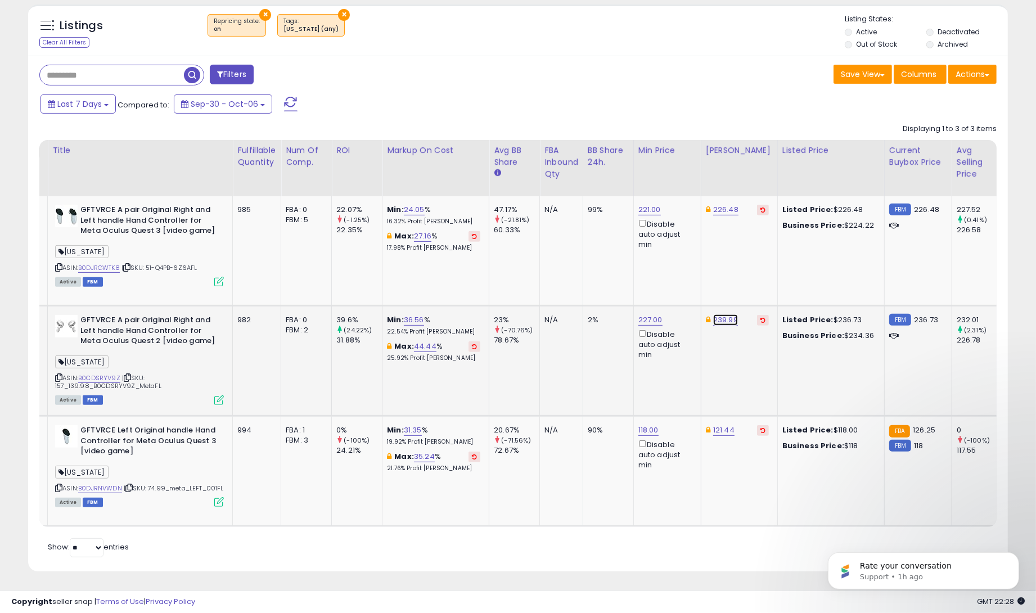 This screenshot has height=613, width=1036. Describe the element at coordinates (979, 320) in the screenshot. I see `div: 232.01` at that location.